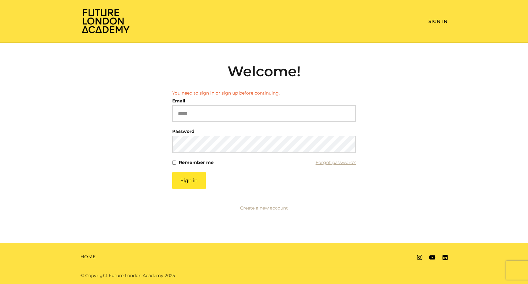 The width and height of the screenshot is (528, 284). What do you see at coordinates (179, 101) in the screenshot?
I see `label: Email` at bounding box center [179, 101].